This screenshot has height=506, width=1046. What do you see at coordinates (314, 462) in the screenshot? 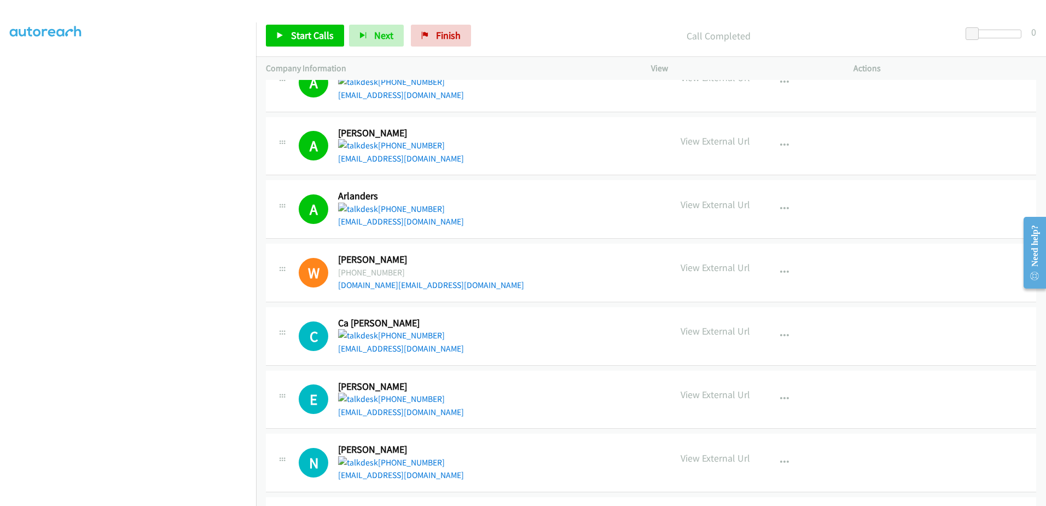
I see `h1: N` at bounding box center [314, 462].